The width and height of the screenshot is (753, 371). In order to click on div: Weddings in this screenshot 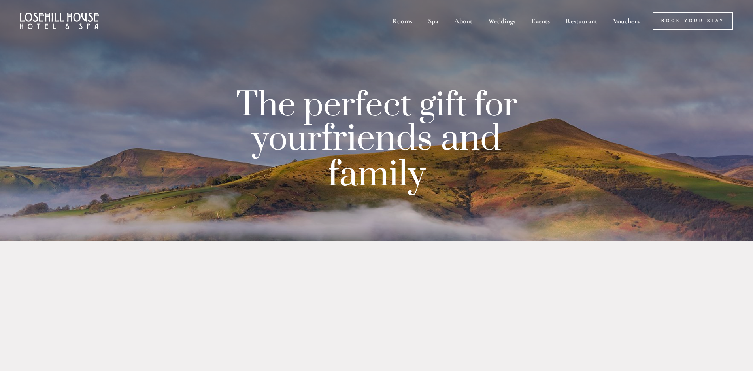, I will do `click(502, 21)`.